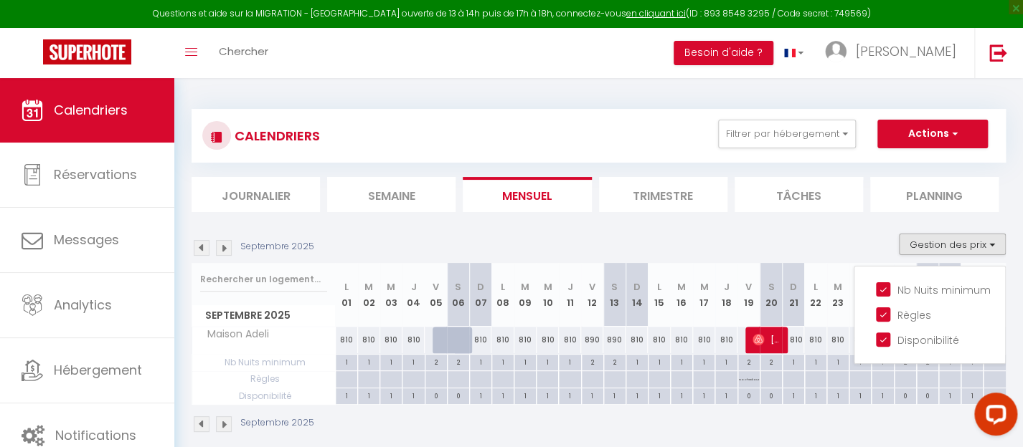 This screenshot has height=447, width=1023. Describe the element at coordinates (435, 295) in the screenshot. I see `th: 05` at that location.